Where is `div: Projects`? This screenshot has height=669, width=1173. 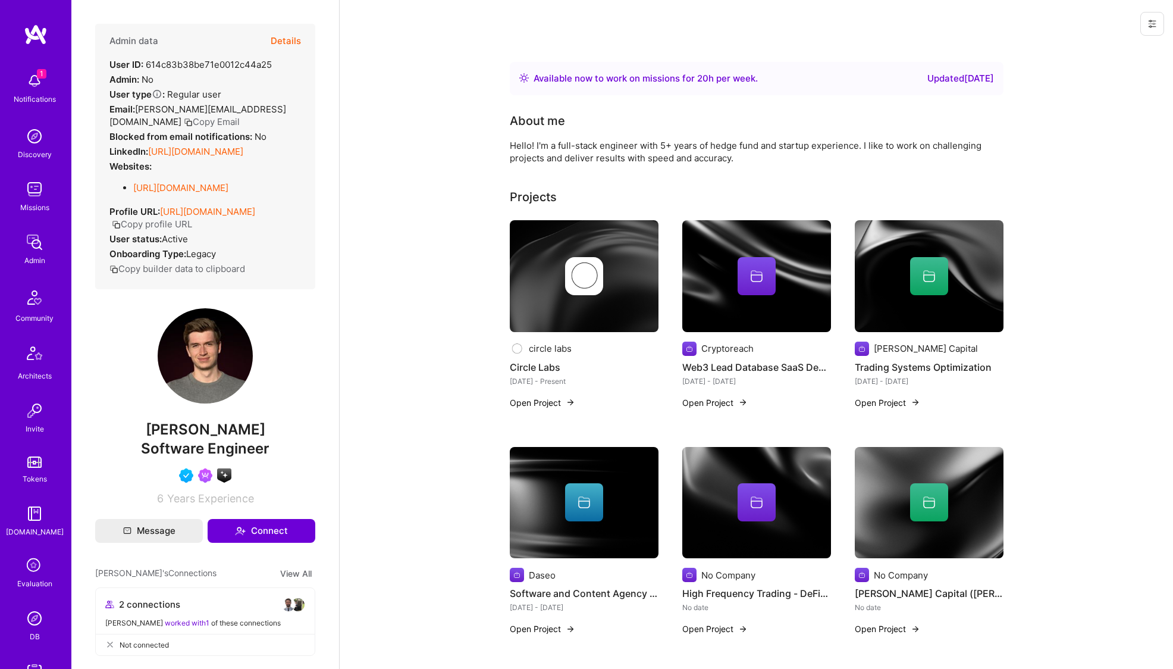
div: Projects is located at coordinates (533, 197).